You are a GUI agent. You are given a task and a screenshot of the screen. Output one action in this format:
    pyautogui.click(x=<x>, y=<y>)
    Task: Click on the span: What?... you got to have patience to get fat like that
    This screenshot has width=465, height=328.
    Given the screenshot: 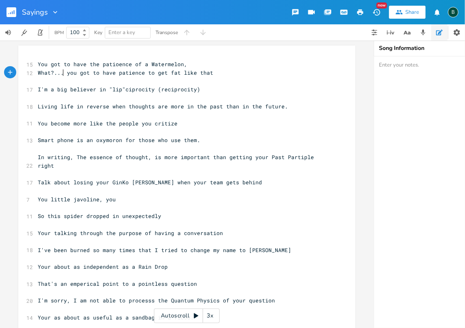 What is the action you would take?
    pyautogui.click(x=125, y=73)
    